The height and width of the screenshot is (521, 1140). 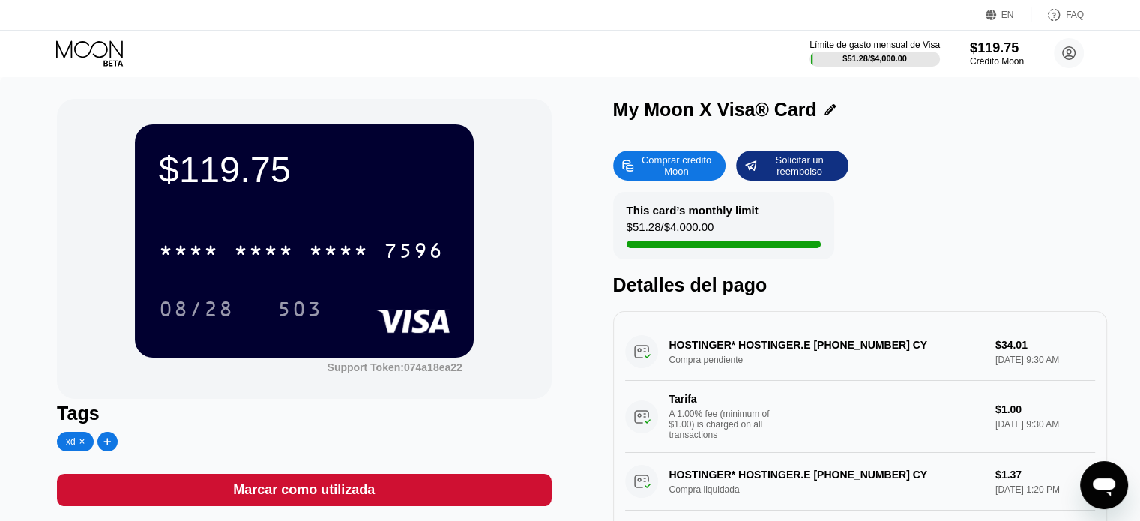 I want to click on div: Detalles del pago, so click(x=859, y=285).